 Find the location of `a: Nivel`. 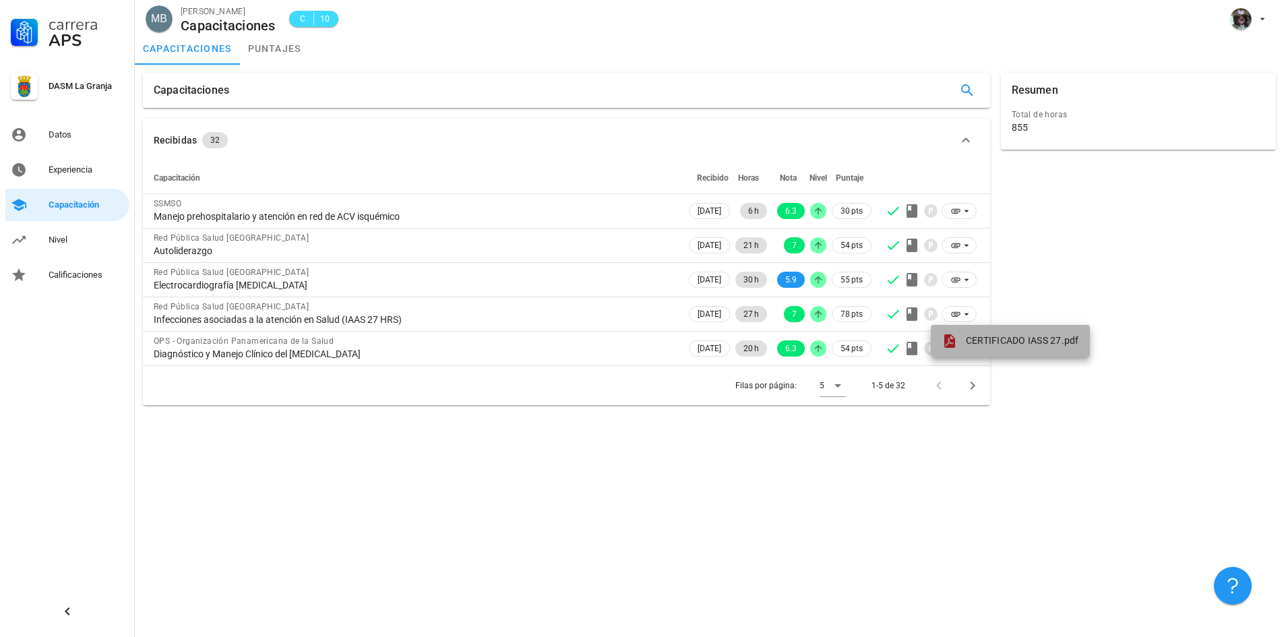

a: Nivel is located at coordinates (67, 240).